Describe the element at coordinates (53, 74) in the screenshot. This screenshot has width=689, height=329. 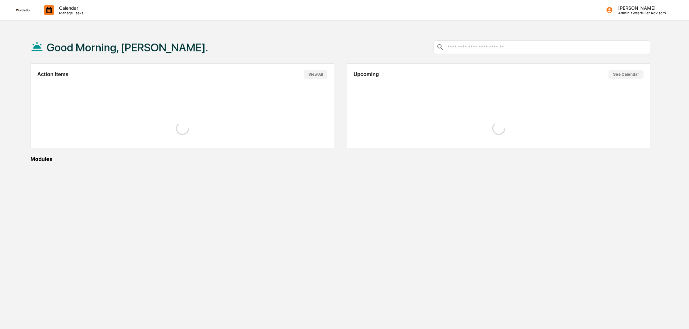
I see `h2: Action Items` at that location.